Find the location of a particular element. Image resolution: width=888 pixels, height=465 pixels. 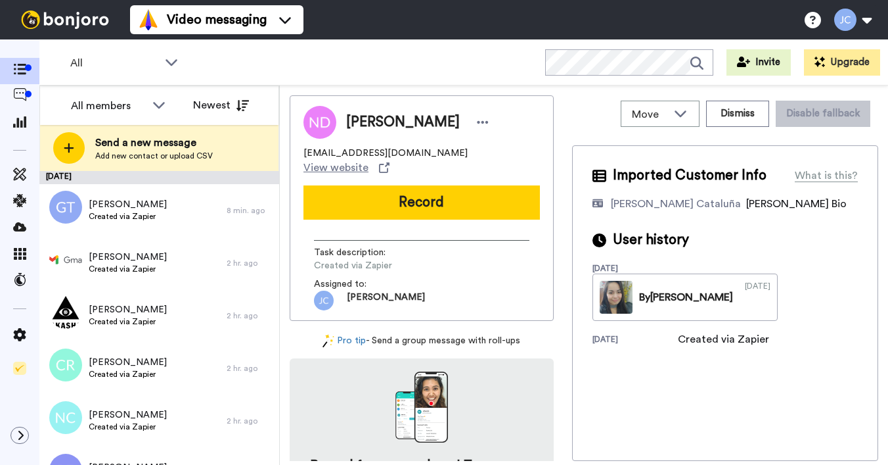

a: View website is located at coordinates (346, 168).